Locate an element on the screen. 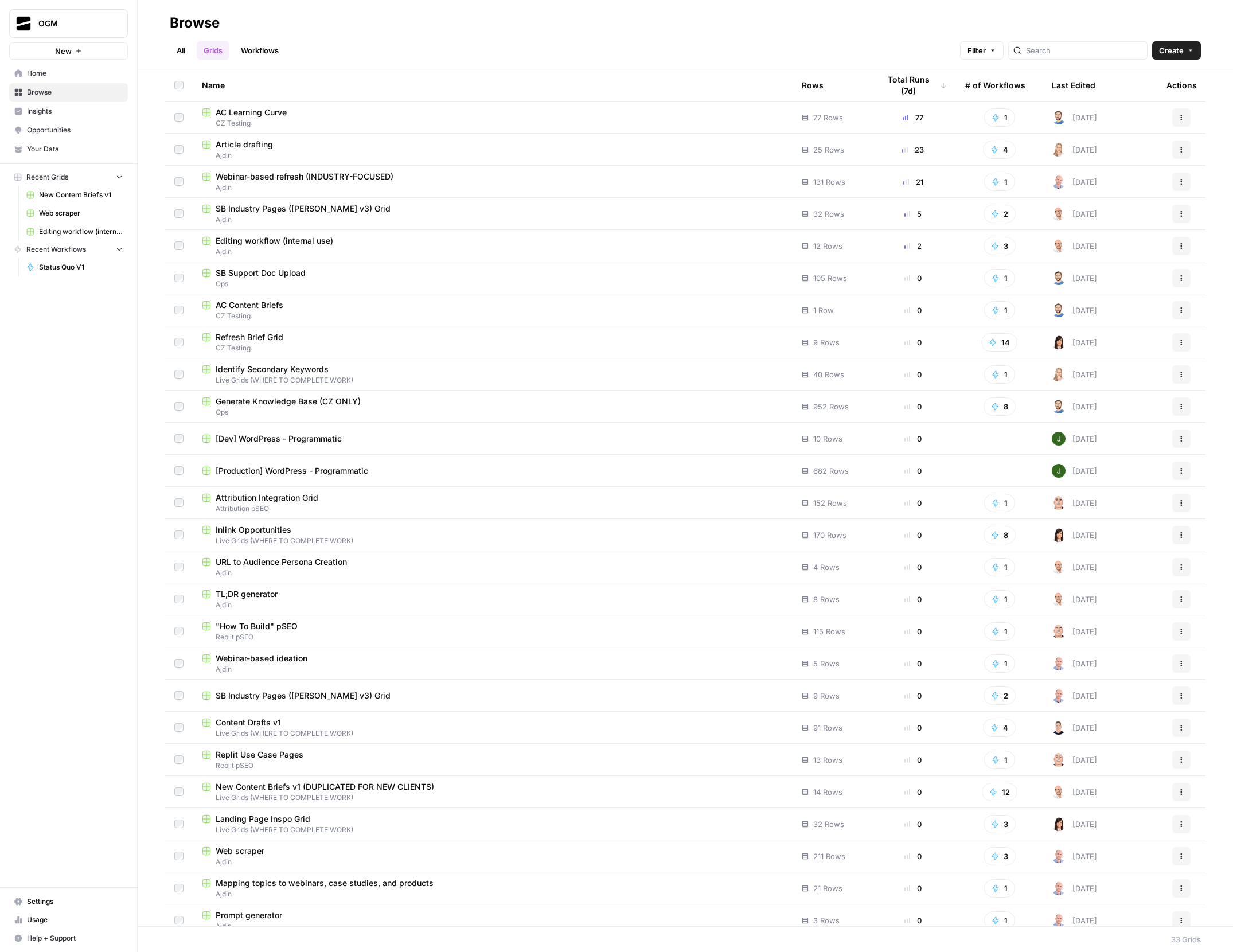  span: Content Drafts v1 is located at coordinates (249, 723).